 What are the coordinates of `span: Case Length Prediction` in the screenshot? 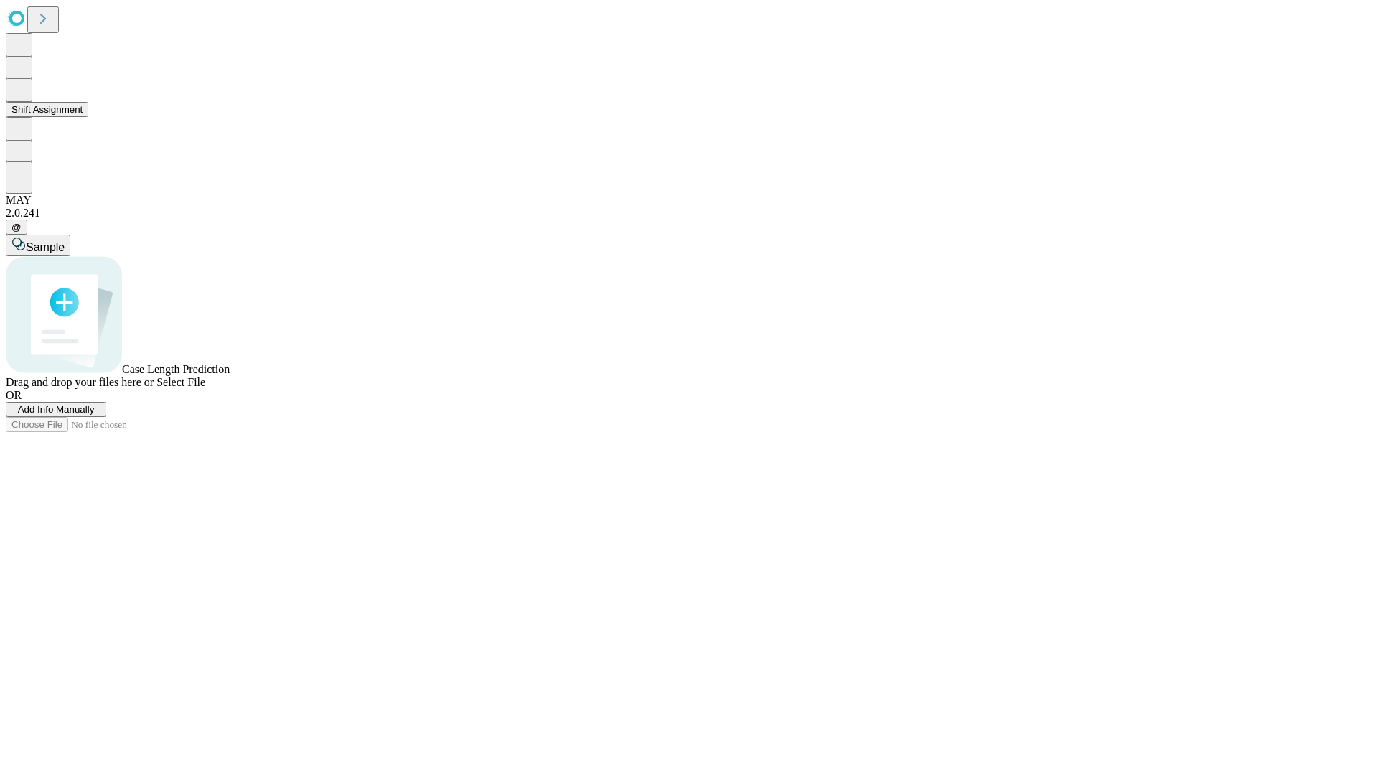 It's located at (176, 369).